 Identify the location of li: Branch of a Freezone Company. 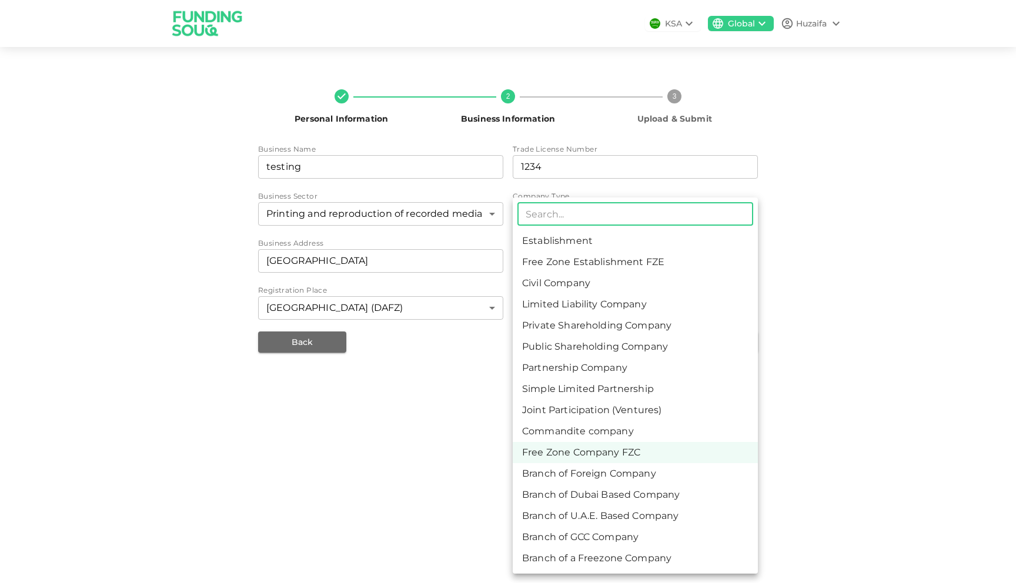
(635, 558).